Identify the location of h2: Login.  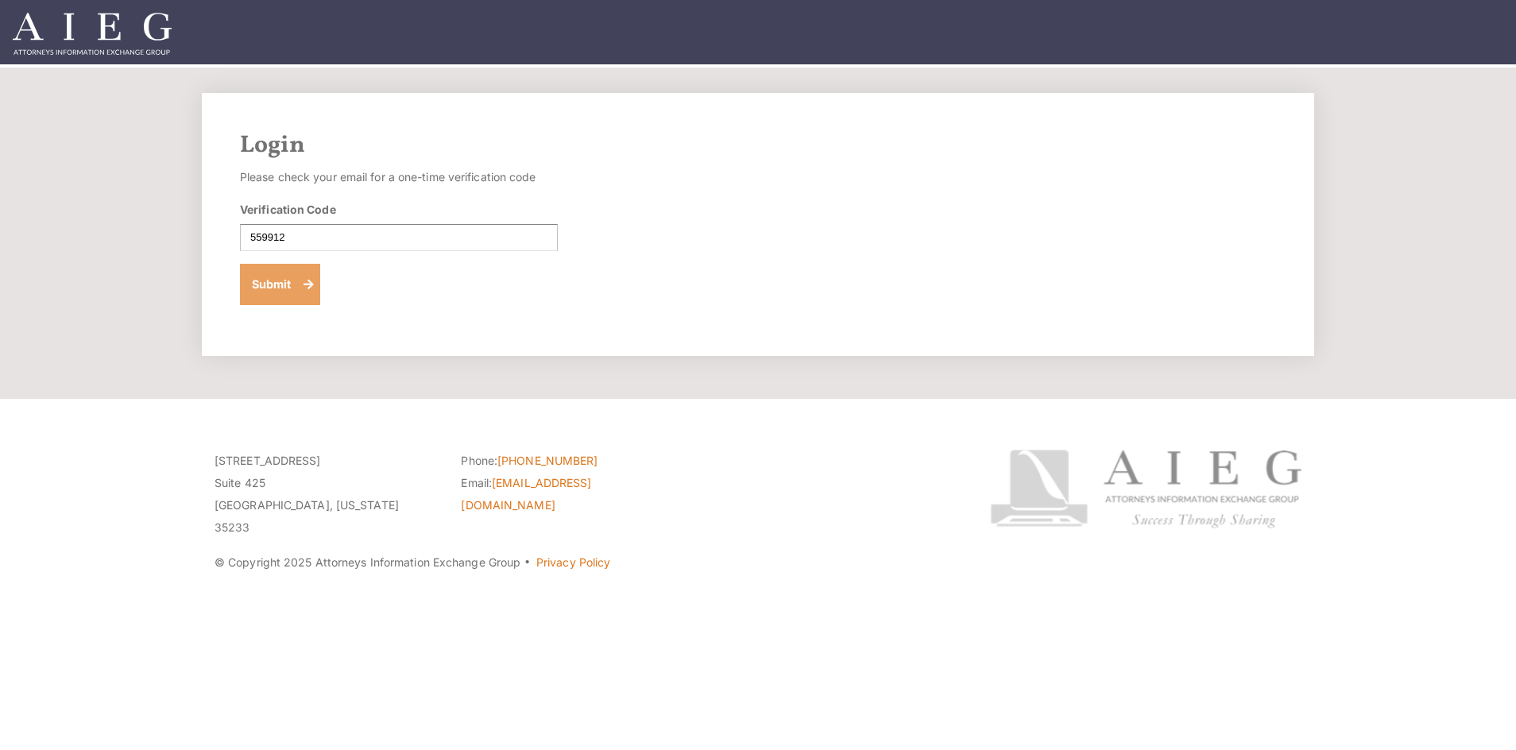
(758, 145).